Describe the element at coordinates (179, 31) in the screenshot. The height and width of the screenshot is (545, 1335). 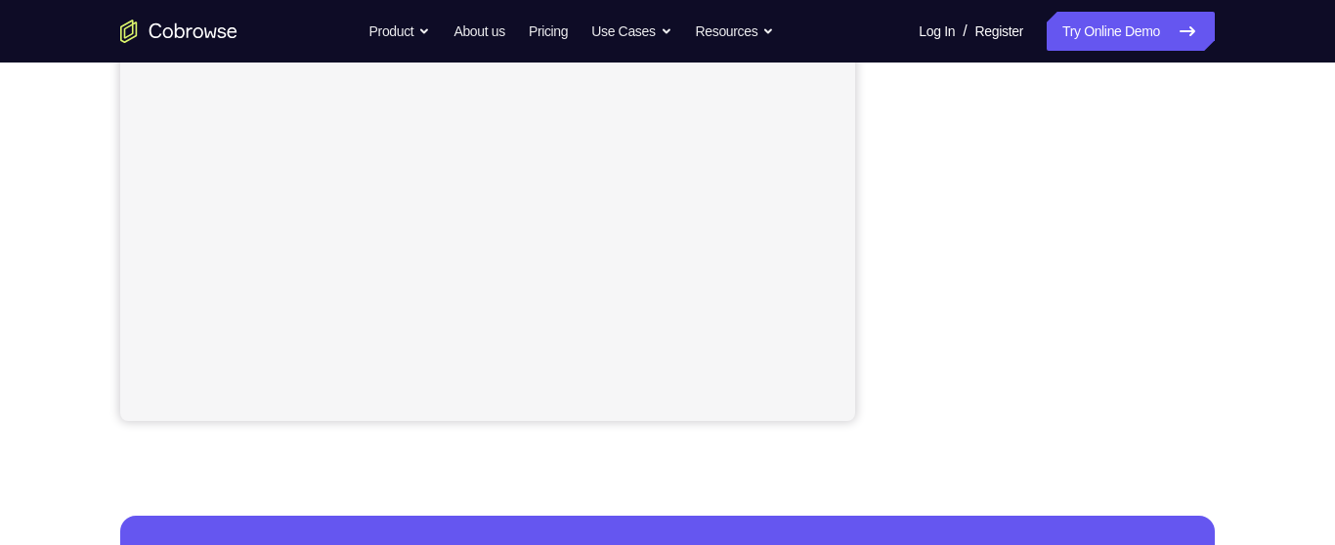
I see `a: Go to the home page` at that location.